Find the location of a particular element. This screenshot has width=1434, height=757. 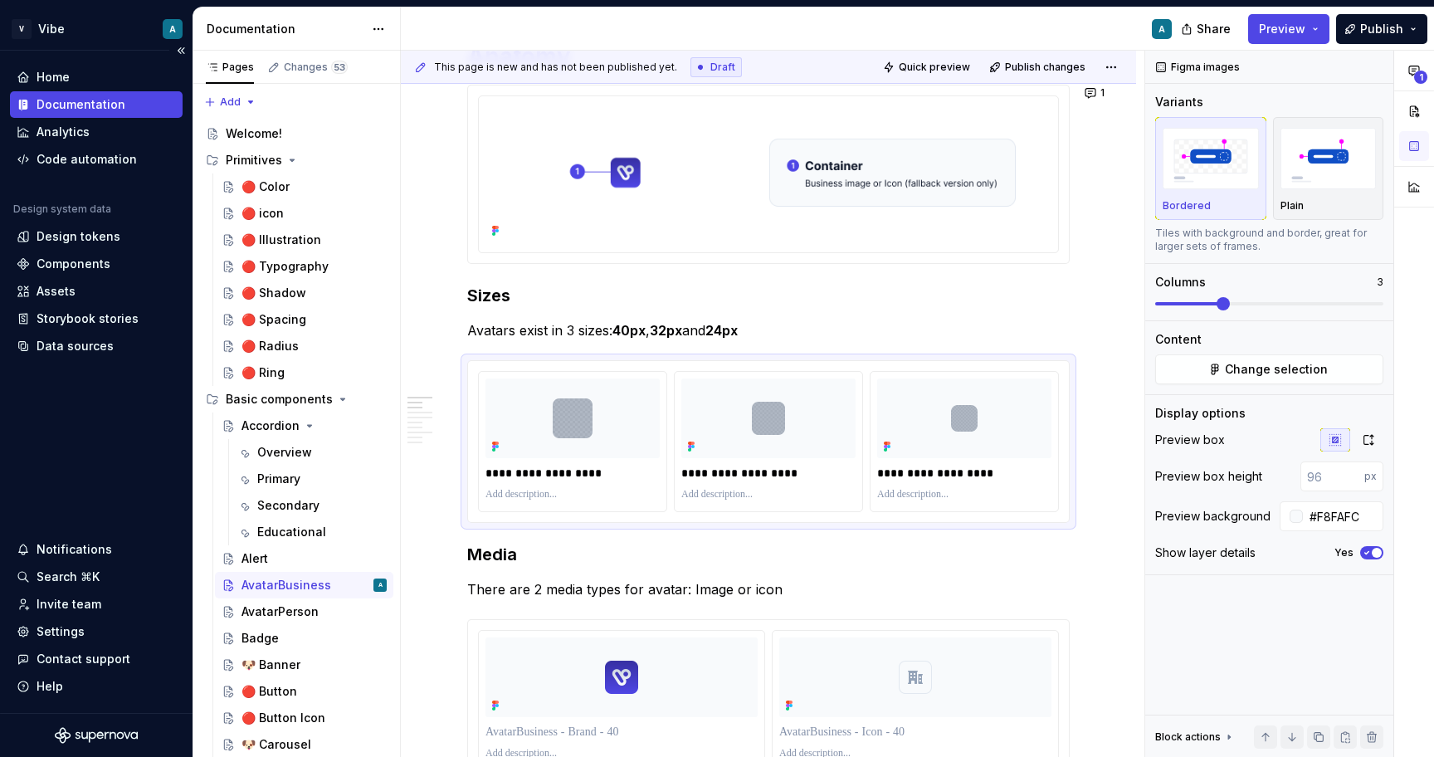

div: Block actions is located at coordinates (1195, 737).